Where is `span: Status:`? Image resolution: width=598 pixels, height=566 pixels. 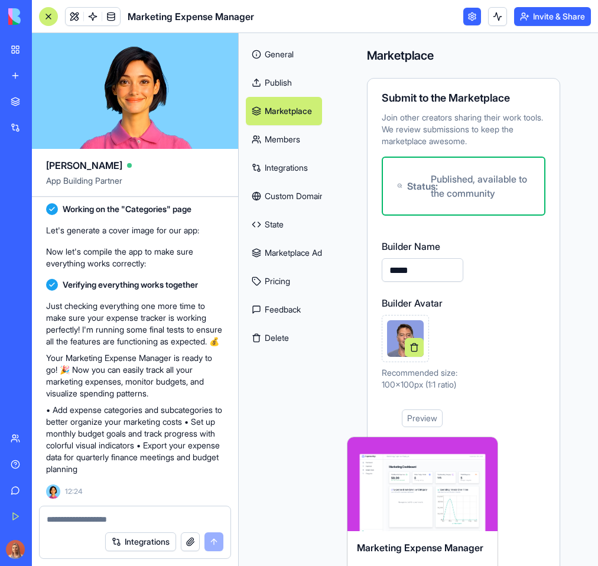 span: Status: is located at coordinates (416, 186).